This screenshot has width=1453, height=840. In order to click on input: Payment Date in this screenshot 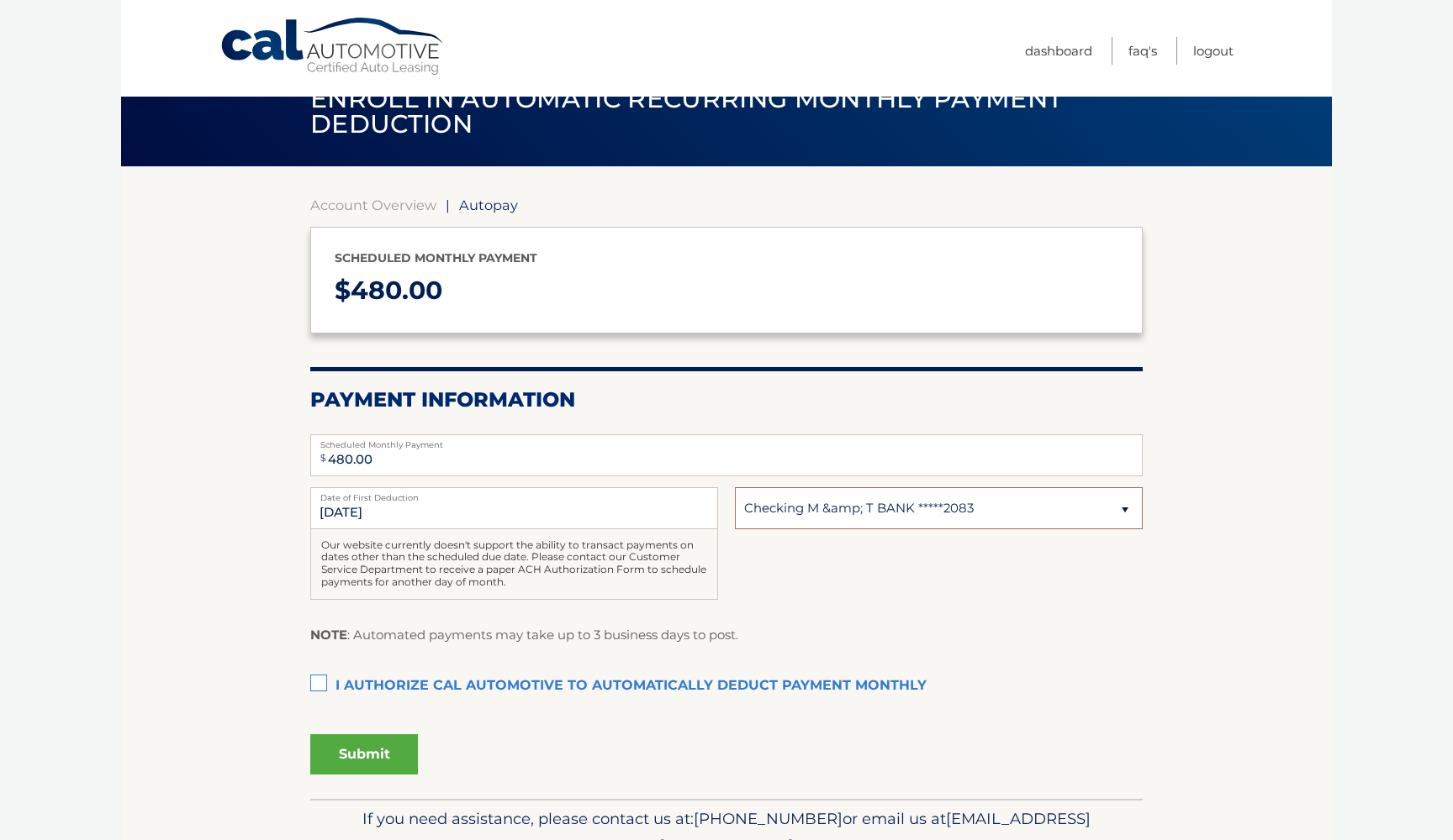, I will do `click(514, 509)`.